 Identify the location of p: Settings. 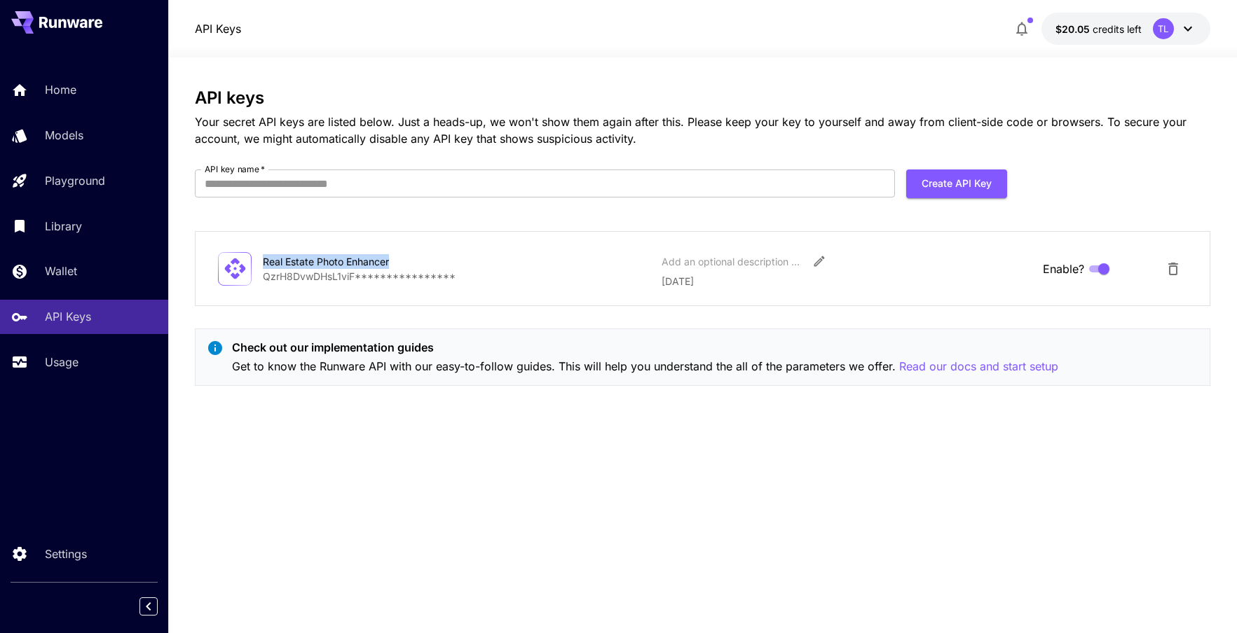
(66, 554).